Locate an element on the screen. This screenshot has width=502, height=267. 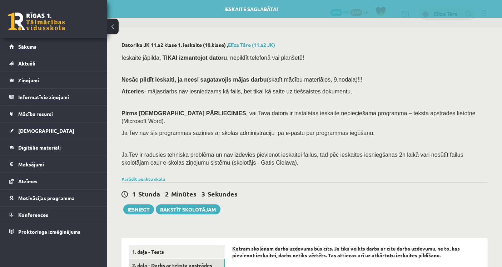
a: Maksājumi is located at coordinates (54, 164).